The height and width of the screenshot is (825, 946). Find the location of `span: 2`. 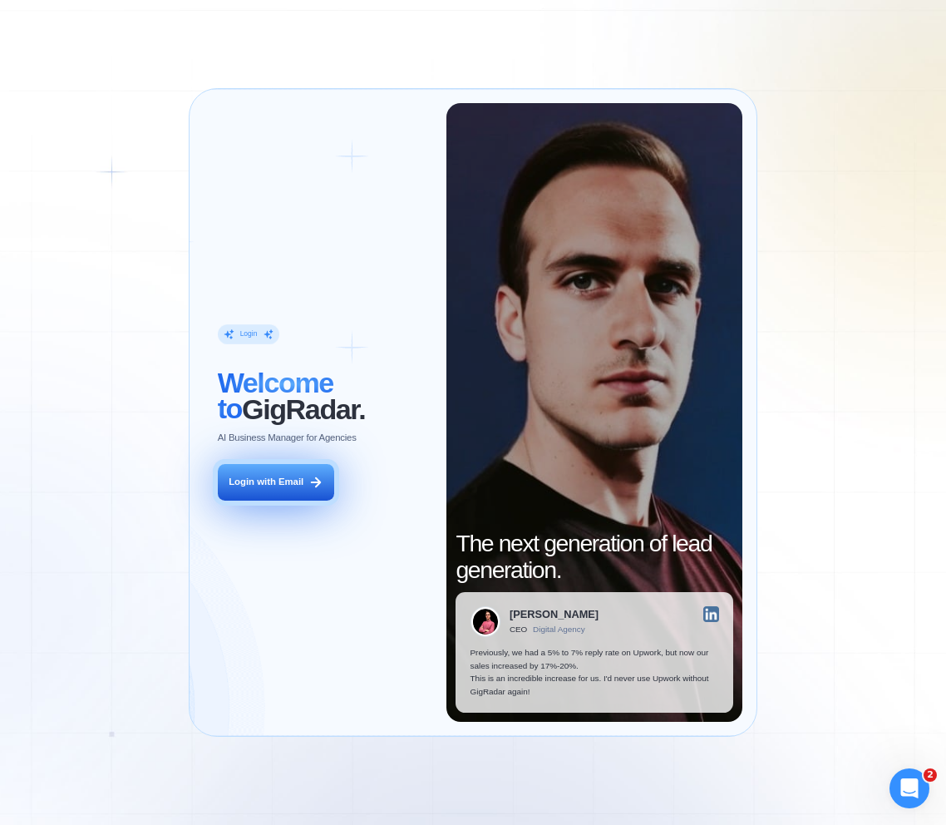

span: 2 is located at coordinates (931, 775).